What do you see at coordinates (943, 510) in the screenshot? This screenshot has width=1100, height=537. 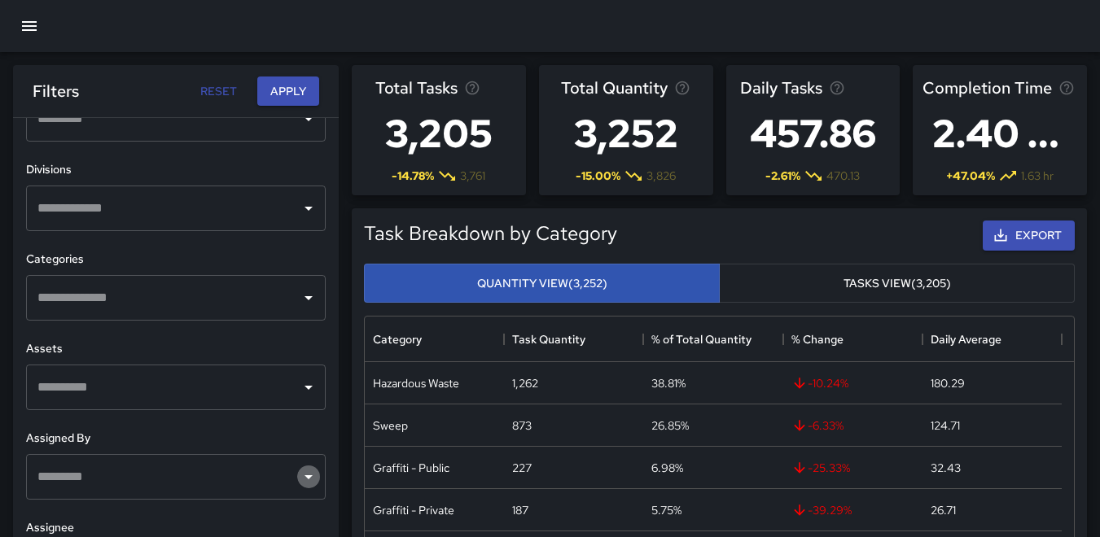 I see `div: 26.71` at bounding box center [943, 510].